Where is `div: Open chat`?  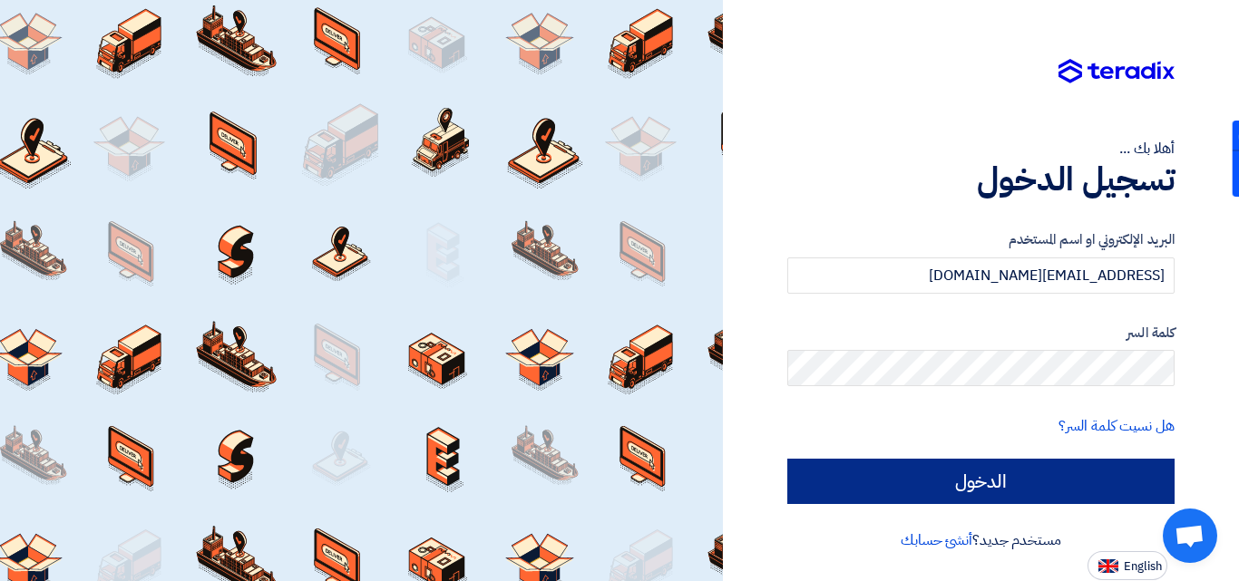 div: Open chat is located at coordinates (1190, 536).